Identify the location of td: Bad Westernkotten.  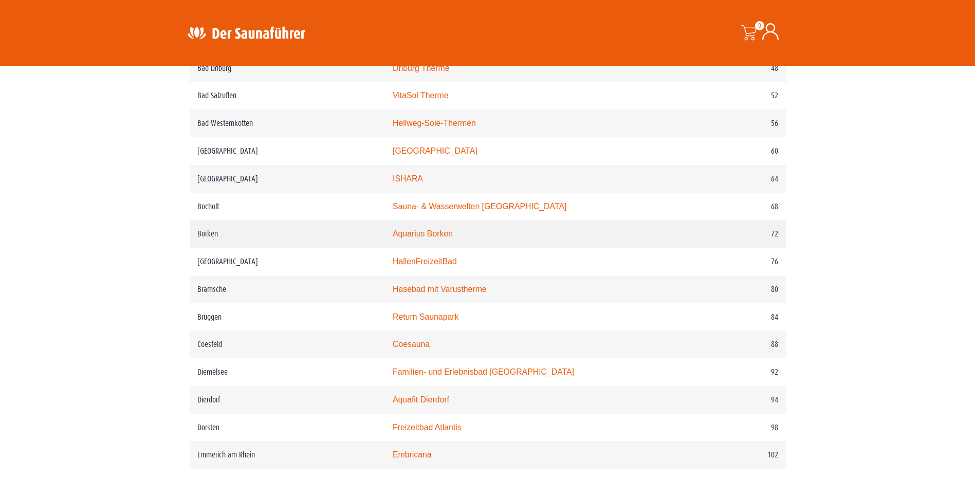
(287, 123).